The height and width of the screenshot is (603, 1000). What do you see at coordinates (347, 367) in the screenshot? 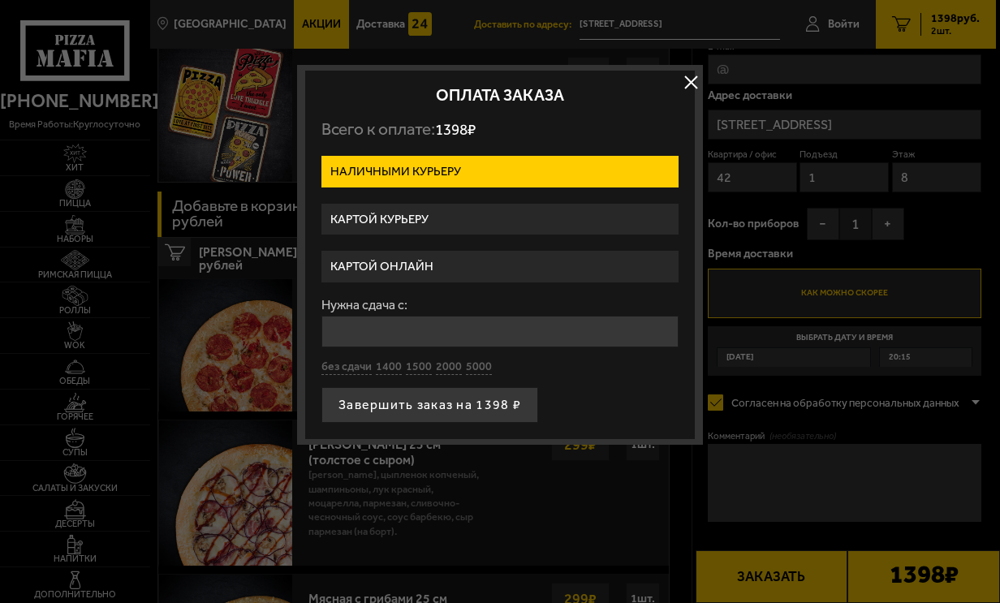
I see `button: без сдачи` at bounding box center [347, 367].